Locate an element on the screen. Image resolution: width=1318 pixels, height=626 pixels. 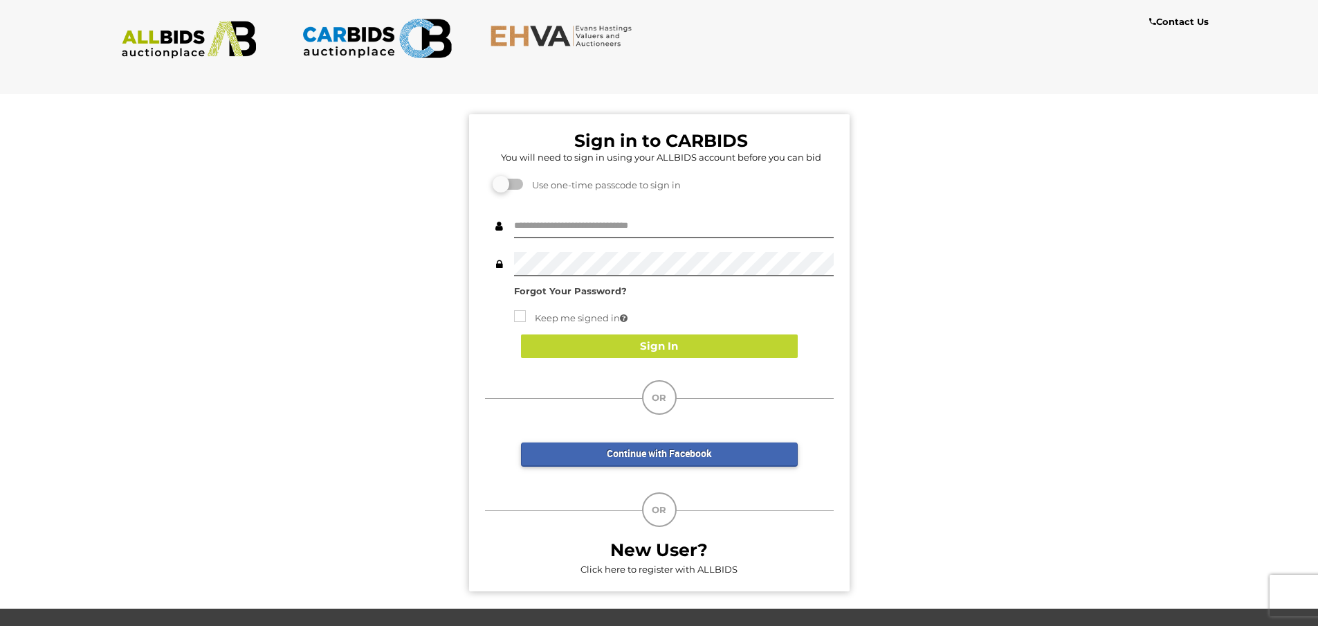
h5: You will need to sign in using your ALLBIDS account before you can bid is located at coordinates (661, 157).